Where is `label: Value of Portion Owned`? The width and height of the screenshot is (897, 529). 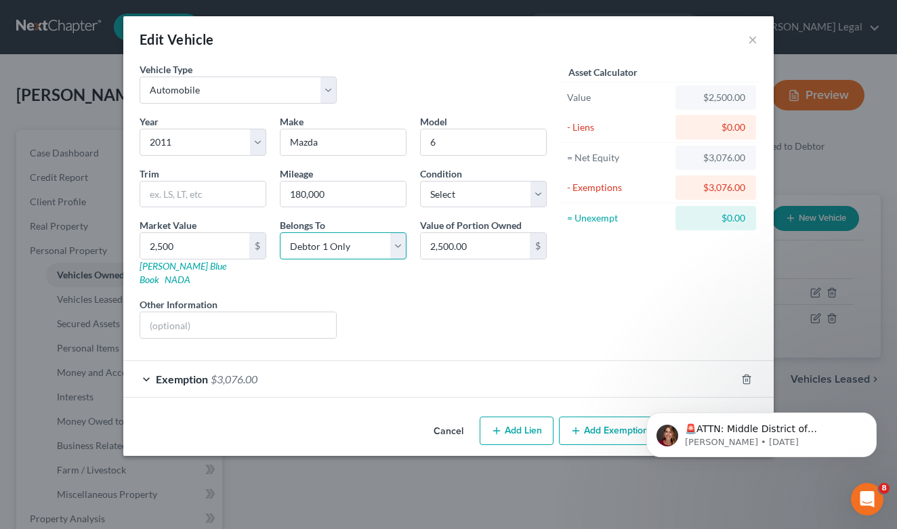
label: Value of Portion Owned is located at coordinates (471, 225).